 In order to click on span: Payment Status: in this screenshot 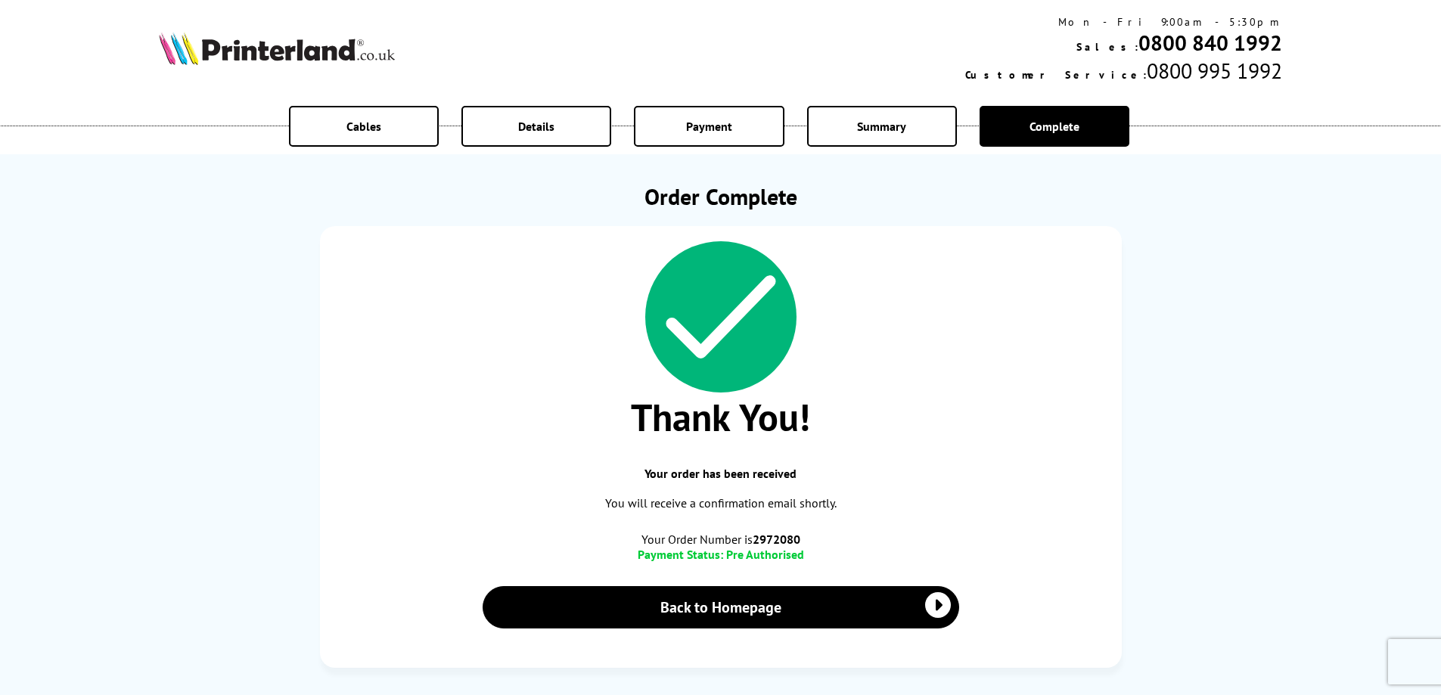, I will do `click(680, 554)`.